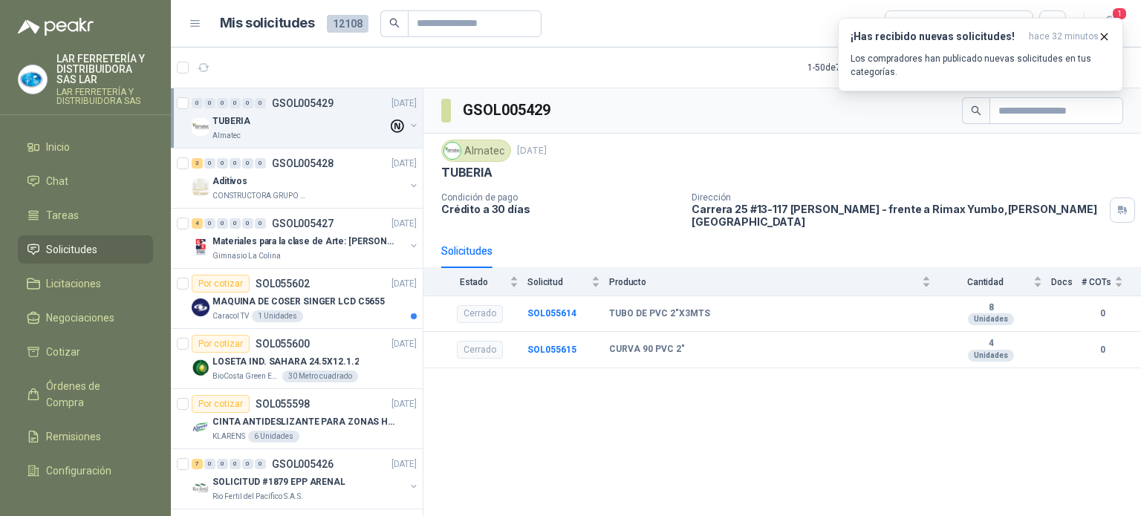 This screenshot has width=1141, height=516. I want to click on p: CONSTRUCTORA GRUPO FIP, so click(259, 196).